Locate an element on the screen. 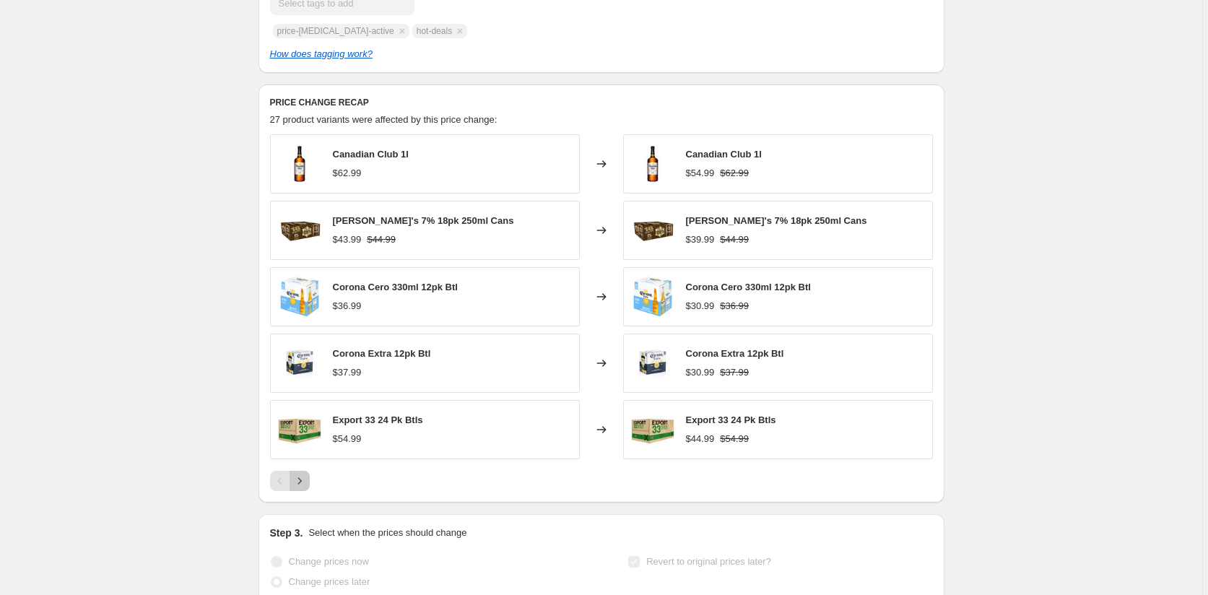 The width and height of the screenshot is (1208, 595). button: Next is located at coordinates (300, 481).